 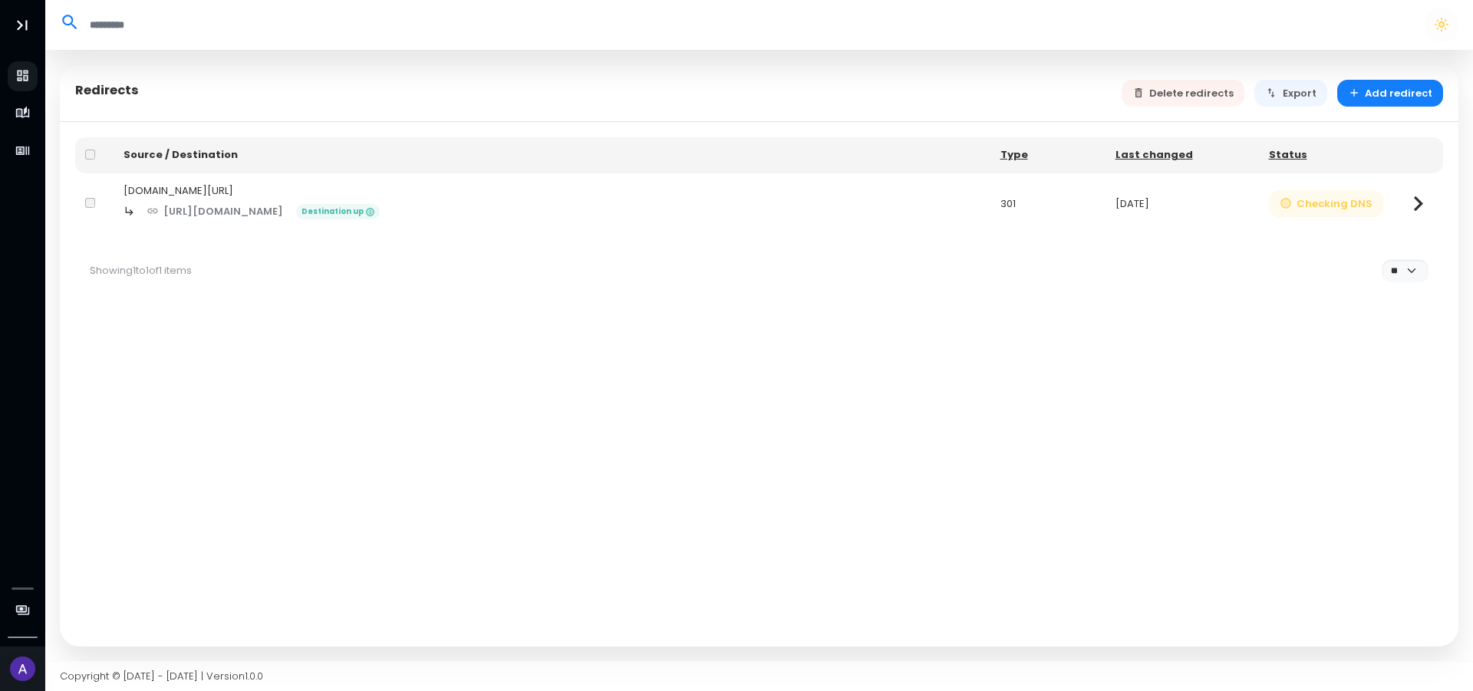 What do you see at coordinates (1327, 203) in the screenshot?
I see `button: Checking DNS` at bounding box center [1327, 203].